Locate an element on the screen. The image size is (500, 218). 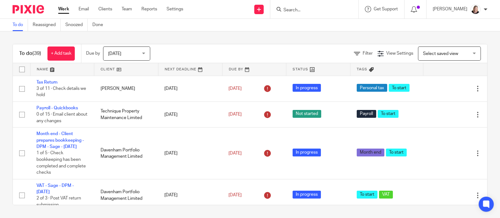
span: Filter is located at coordinates (368, 53).